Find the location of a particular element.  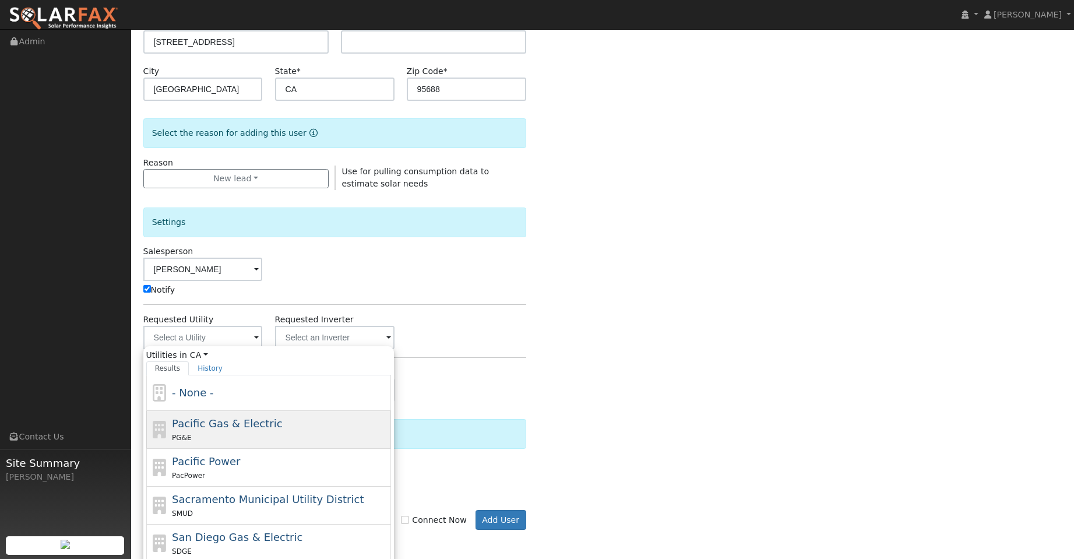

span: Utilities in is located at coordinates (269, 355).